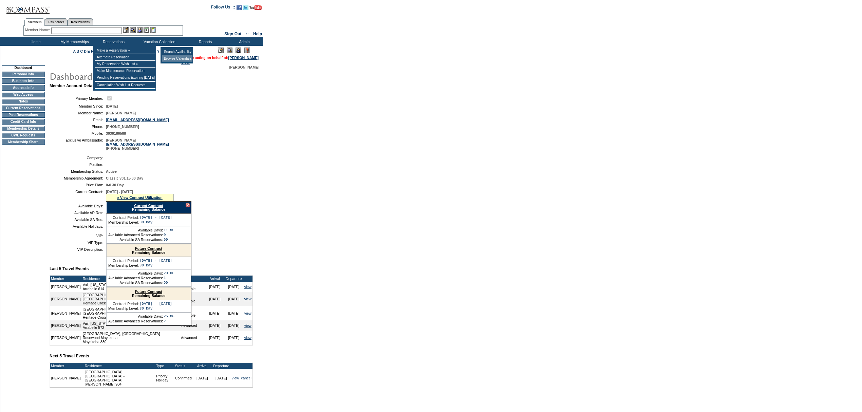 The height and width of the screenshot is (412, 862). What do you see at coordinates (169, 278) in the screenshot?
I see `td: 1` at bounding box center [169, 278].